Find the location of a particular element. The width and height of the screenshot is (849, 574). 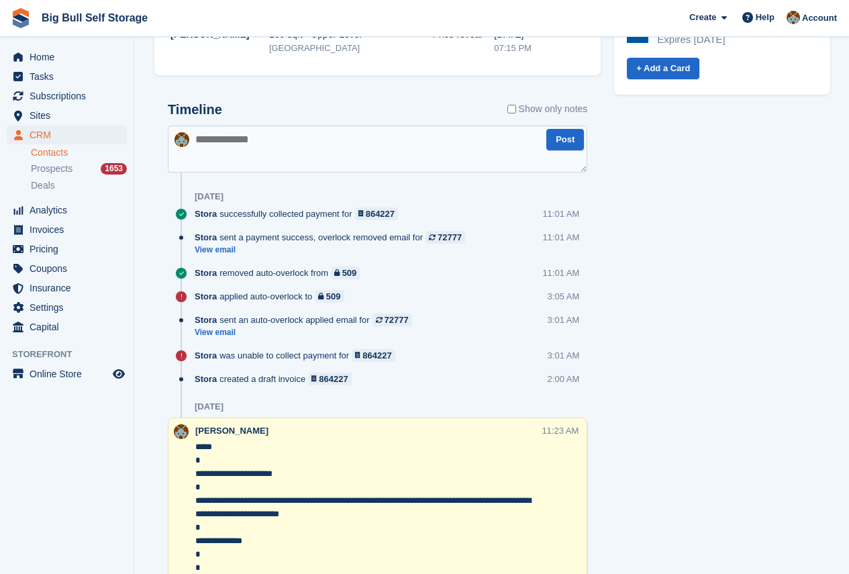

label: Show only notes is located at coordinates (548, 109).